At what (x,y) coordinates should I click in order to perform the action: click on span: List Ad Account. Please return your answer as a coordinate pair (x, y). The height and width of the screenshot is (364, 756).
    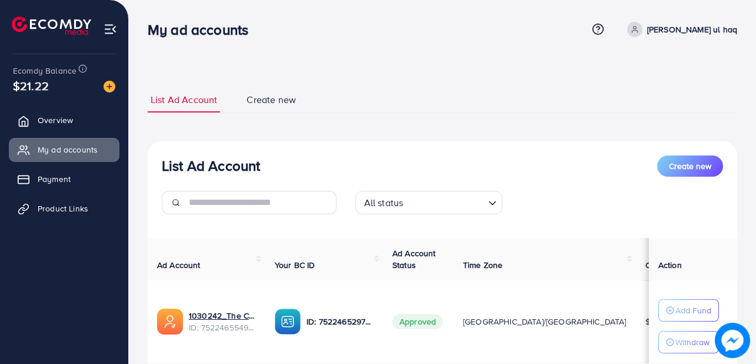
    Looking at the image, I should click on (184, 99).